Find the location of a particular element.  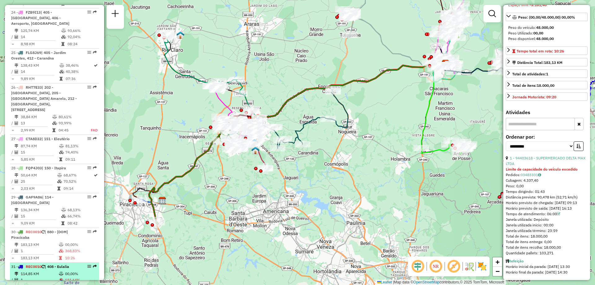

td: 08:42 is located at coordinates (82, 223).